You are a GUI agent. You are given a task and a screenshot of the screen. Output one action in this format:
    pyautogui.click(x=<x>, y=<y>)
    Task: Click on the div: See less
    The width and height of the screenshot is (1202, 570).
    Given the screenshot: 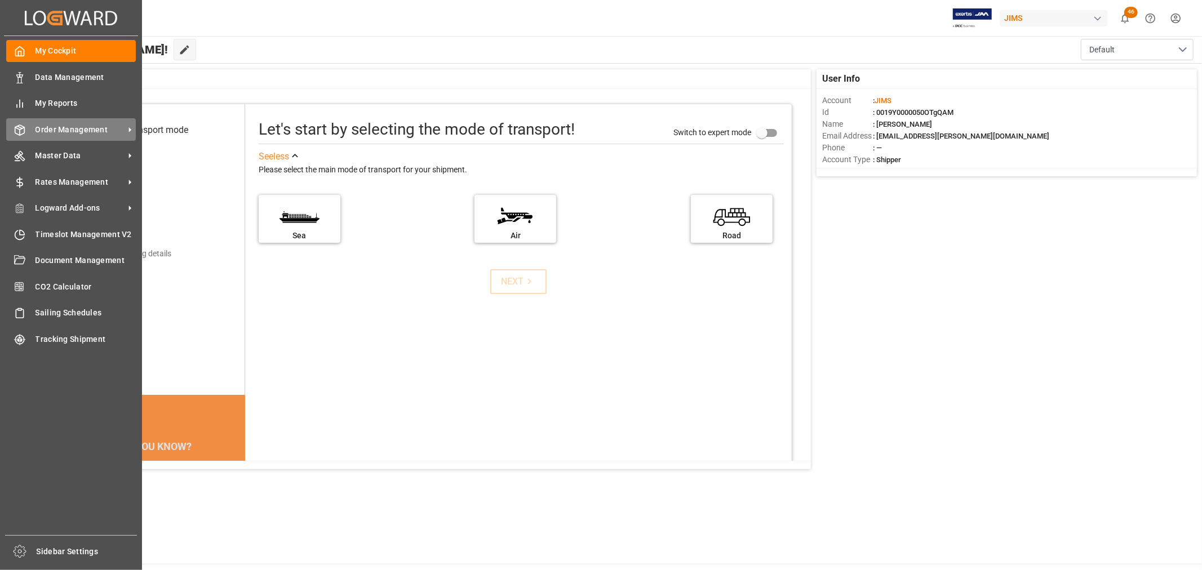 What is the action you would take?
    pyautogui.click(x=274, y=157)
    